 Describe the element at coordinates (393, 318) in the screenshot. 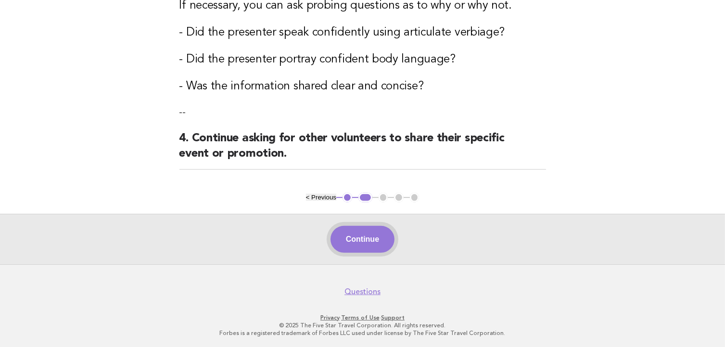

I see `a: Support` at that location.